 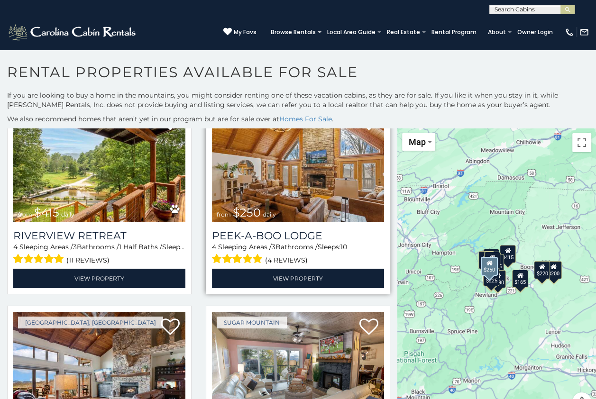 What do you see at coordinates (542, 270) in the screenshot?
I see `div: $220` at bounding box center [542, 270].